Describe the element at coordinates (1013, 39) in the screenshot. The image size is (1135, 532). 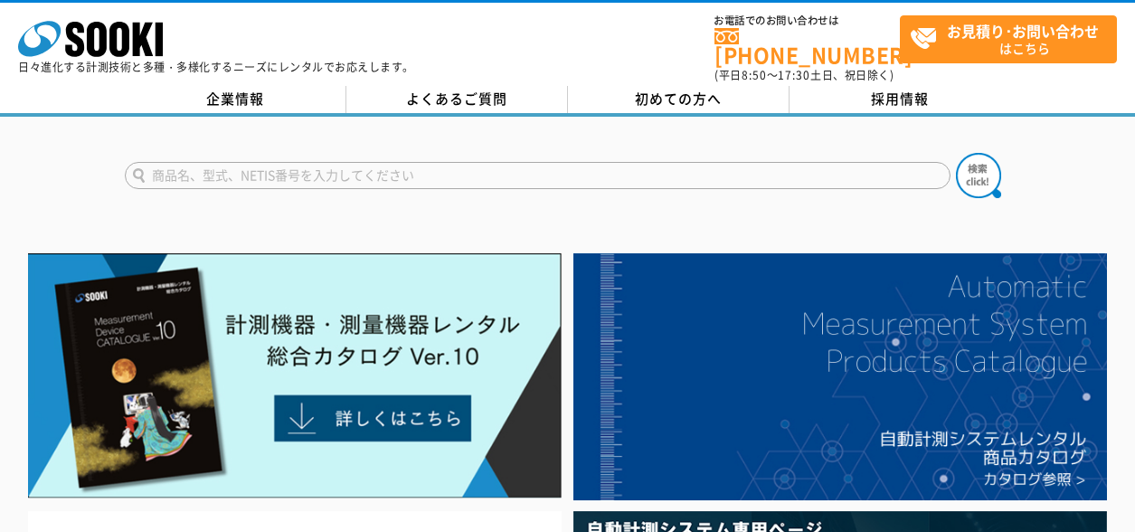
I see `span: はこちら` at that location.